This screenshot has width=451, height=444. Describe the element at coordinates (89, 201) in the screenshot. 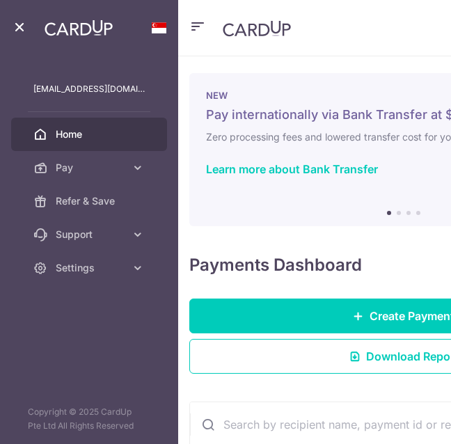

I see `a: Refer & Save` at that location.